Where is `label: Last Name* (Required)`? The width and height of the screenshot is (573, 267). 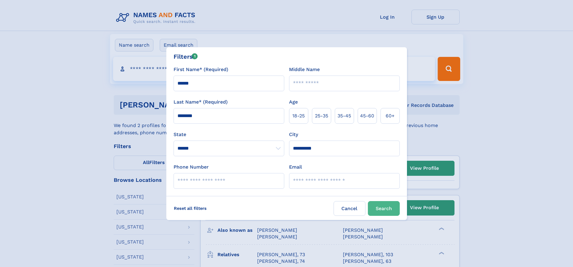 label: Last Name* (Required) is located at coordinates (200, 102).